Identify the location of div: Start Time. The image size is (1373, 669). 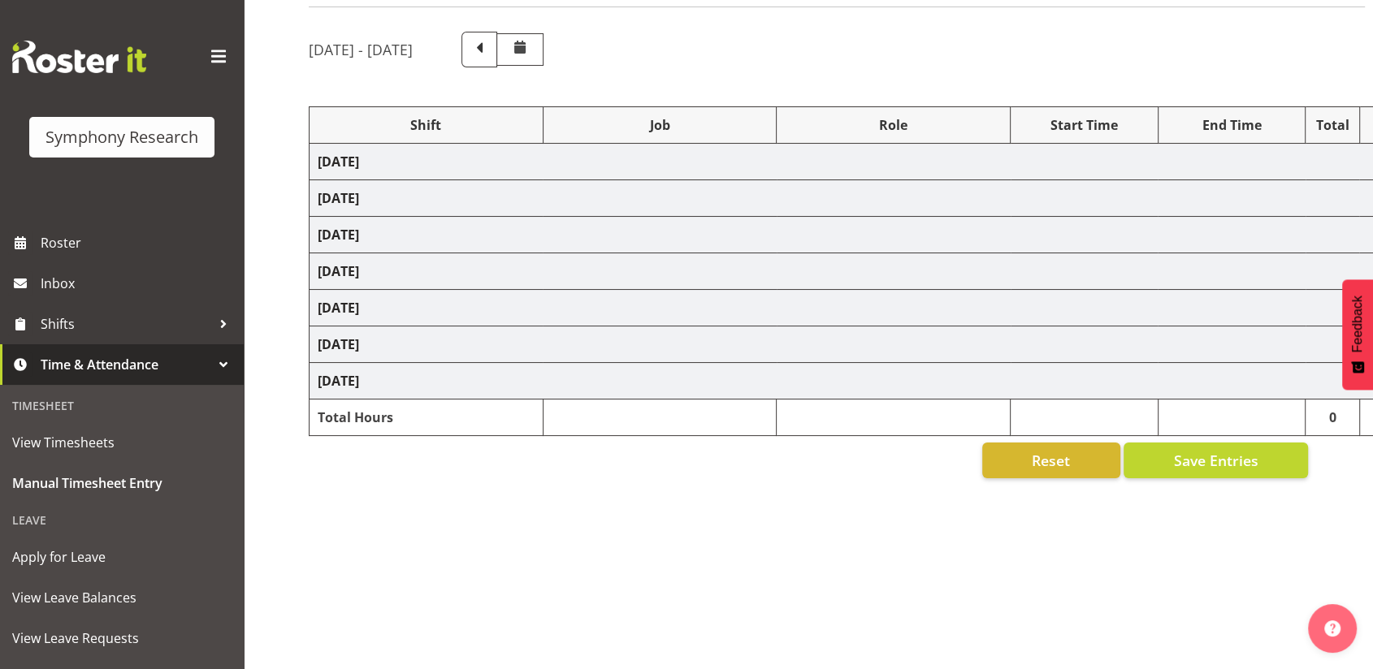
(1083, 125).